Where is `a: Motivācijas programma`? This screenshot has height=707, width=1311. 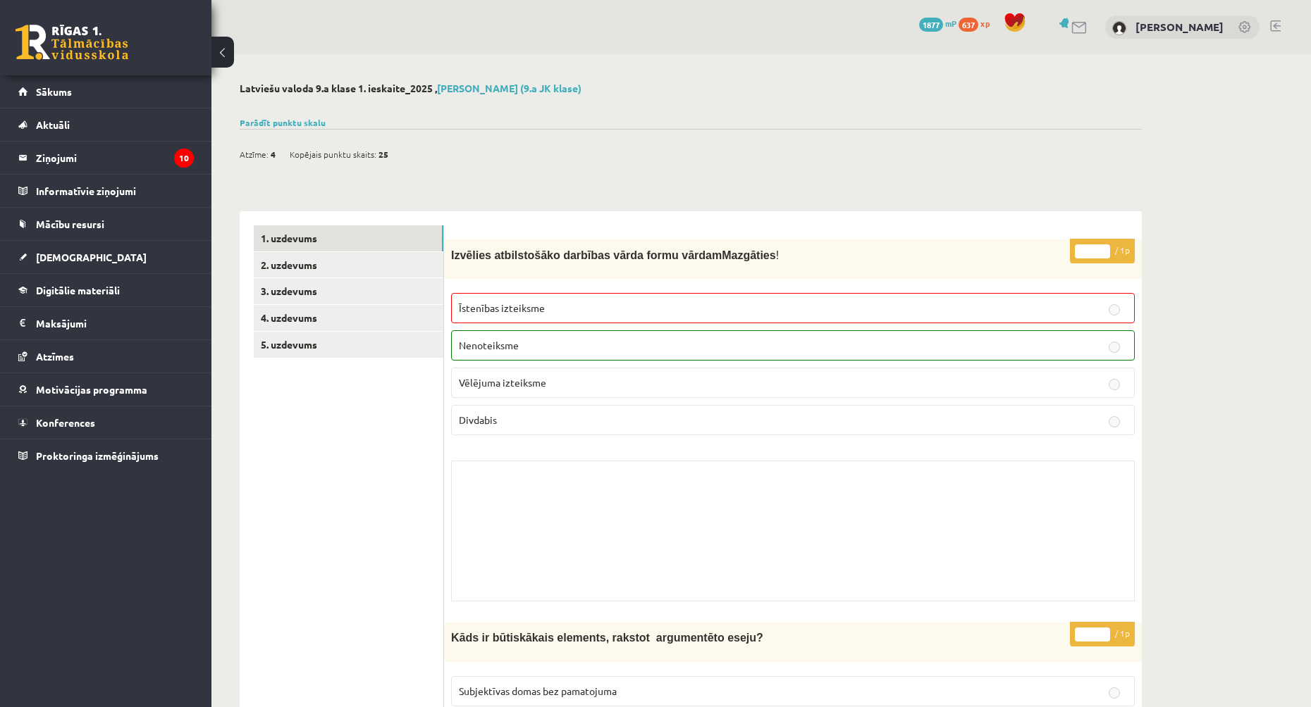 a: Motivācijas programma is located at coordinates (106, 390).